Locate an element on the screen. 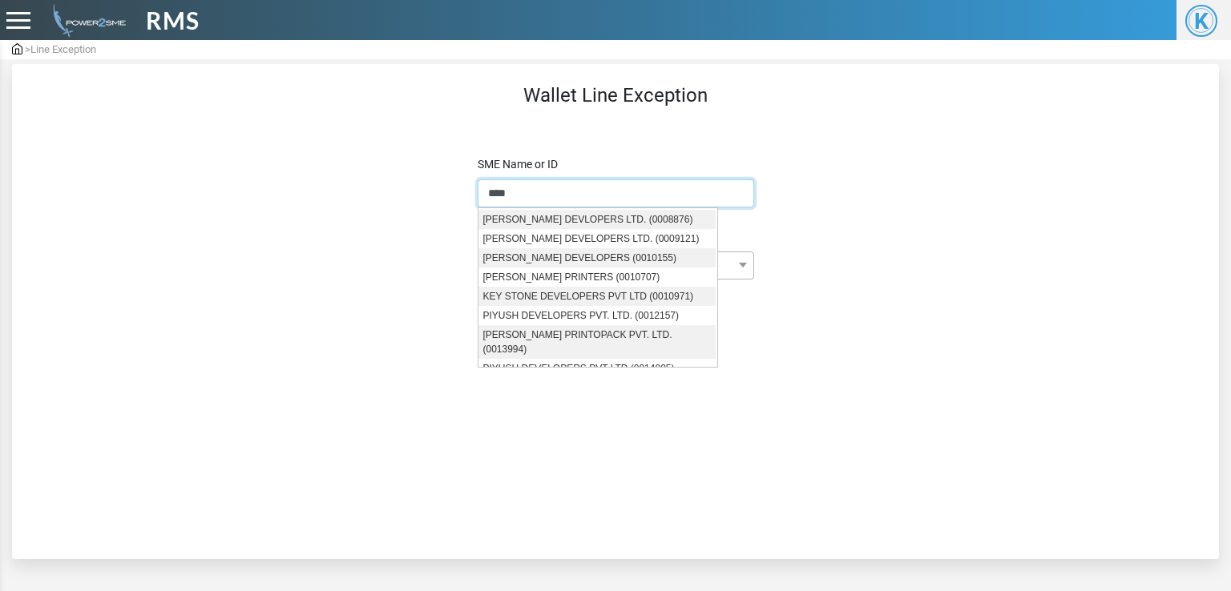 The height and width of the screenshot is (591, 1231). label: SME Name or ID is located at coordinates (519, 164).